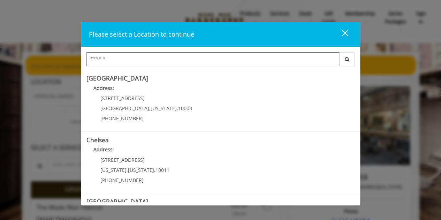 The width and height of the screenshot is (441, 220). I want to click on div: close dialog, so click(340, 34).